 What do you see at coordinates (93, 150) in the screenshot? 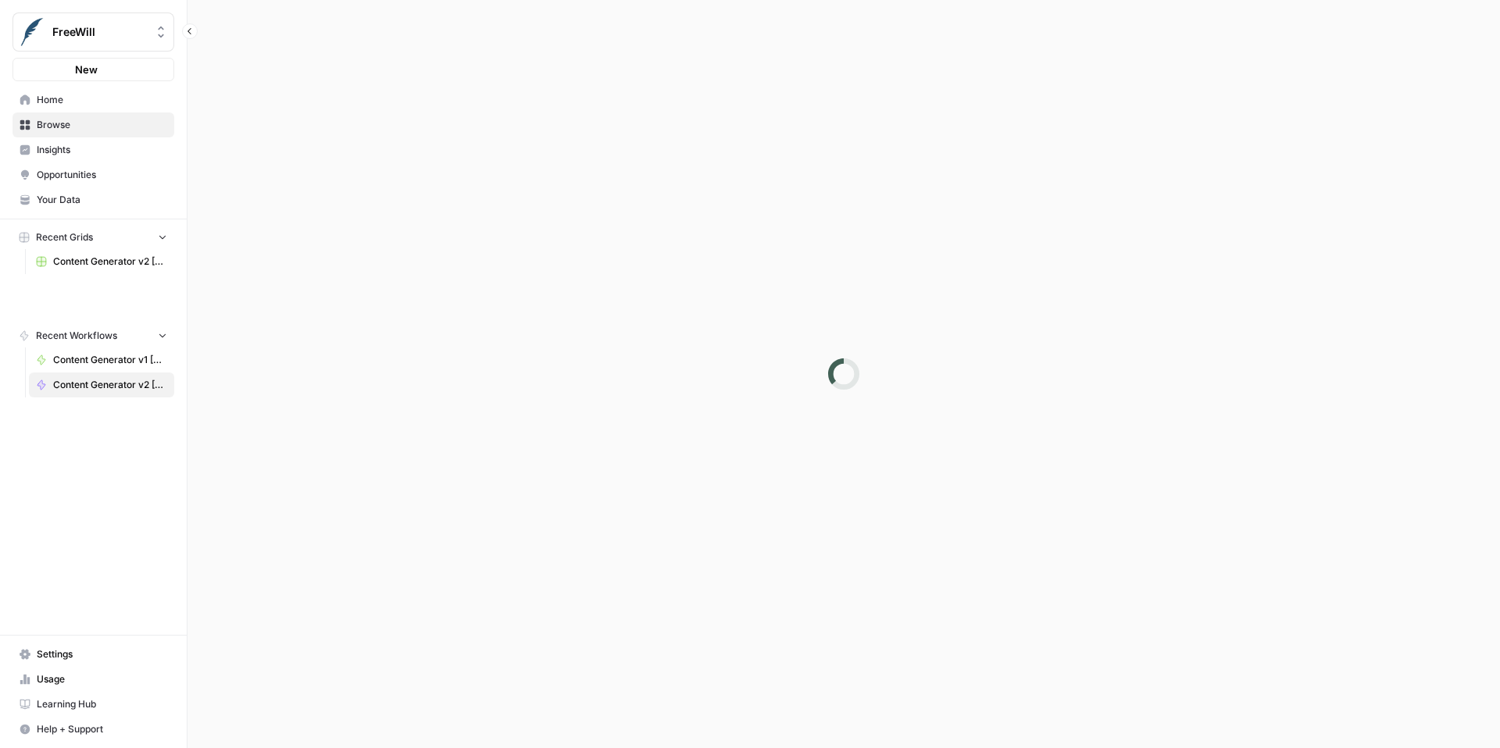
I see `a: Insights` at bounding box center [93, 150].